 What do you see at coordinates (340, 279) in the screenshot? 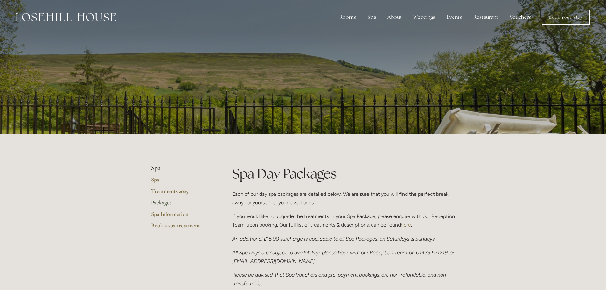
I see `em: Please be advised, that Spa Vouchers and pre-payment bookings, are non-refundable, and non-transf...` at bounding box center [340, 279].